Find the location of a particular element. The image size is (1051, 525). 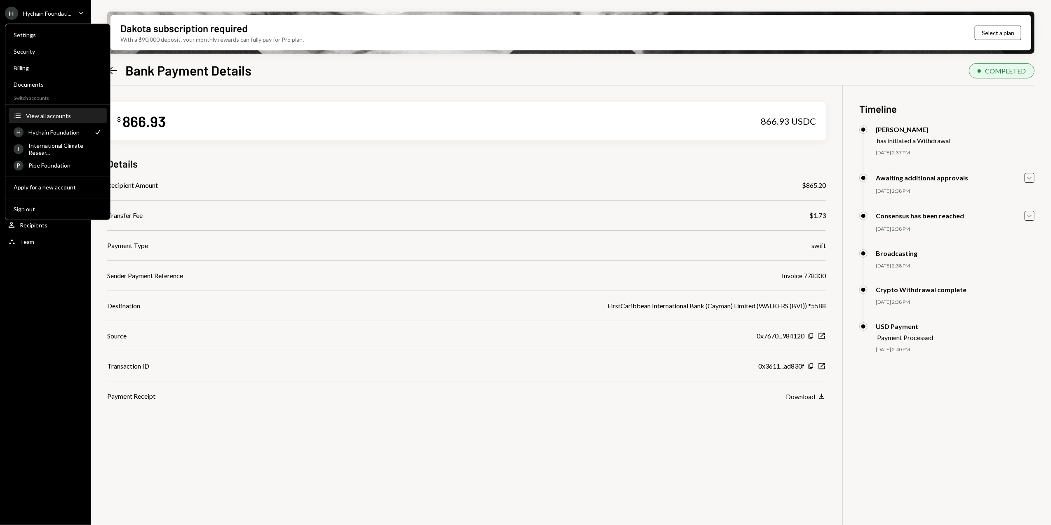

div: Invoice 778330 is located at coordinates (804, 275).